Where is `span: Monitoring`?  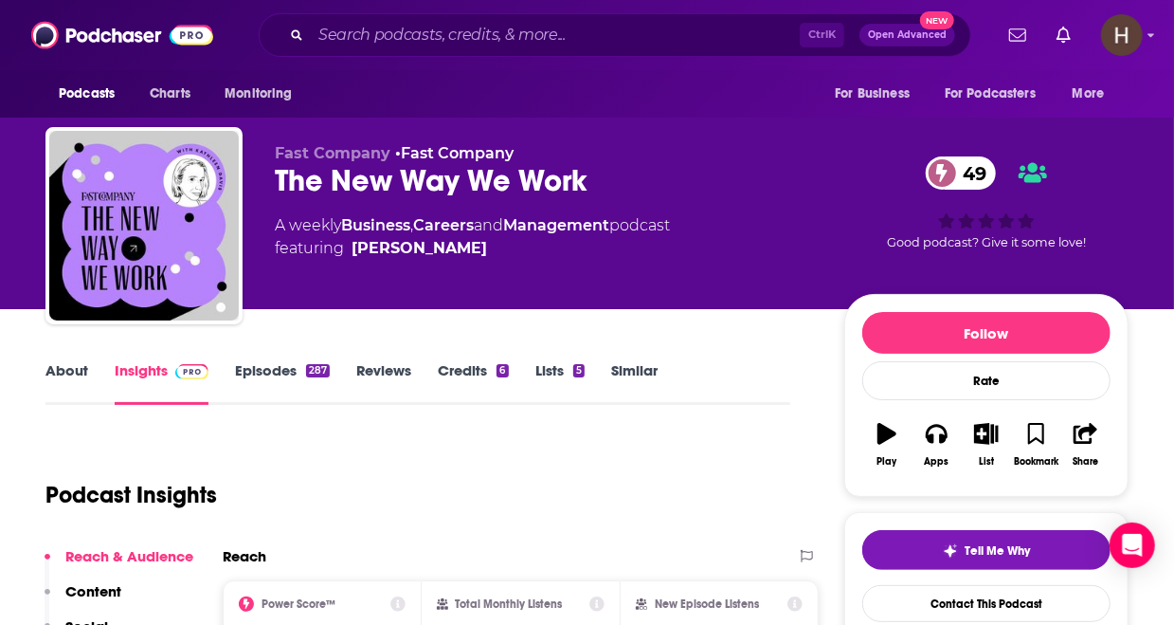 span: Monitoring is located at coordinates (258, 94).